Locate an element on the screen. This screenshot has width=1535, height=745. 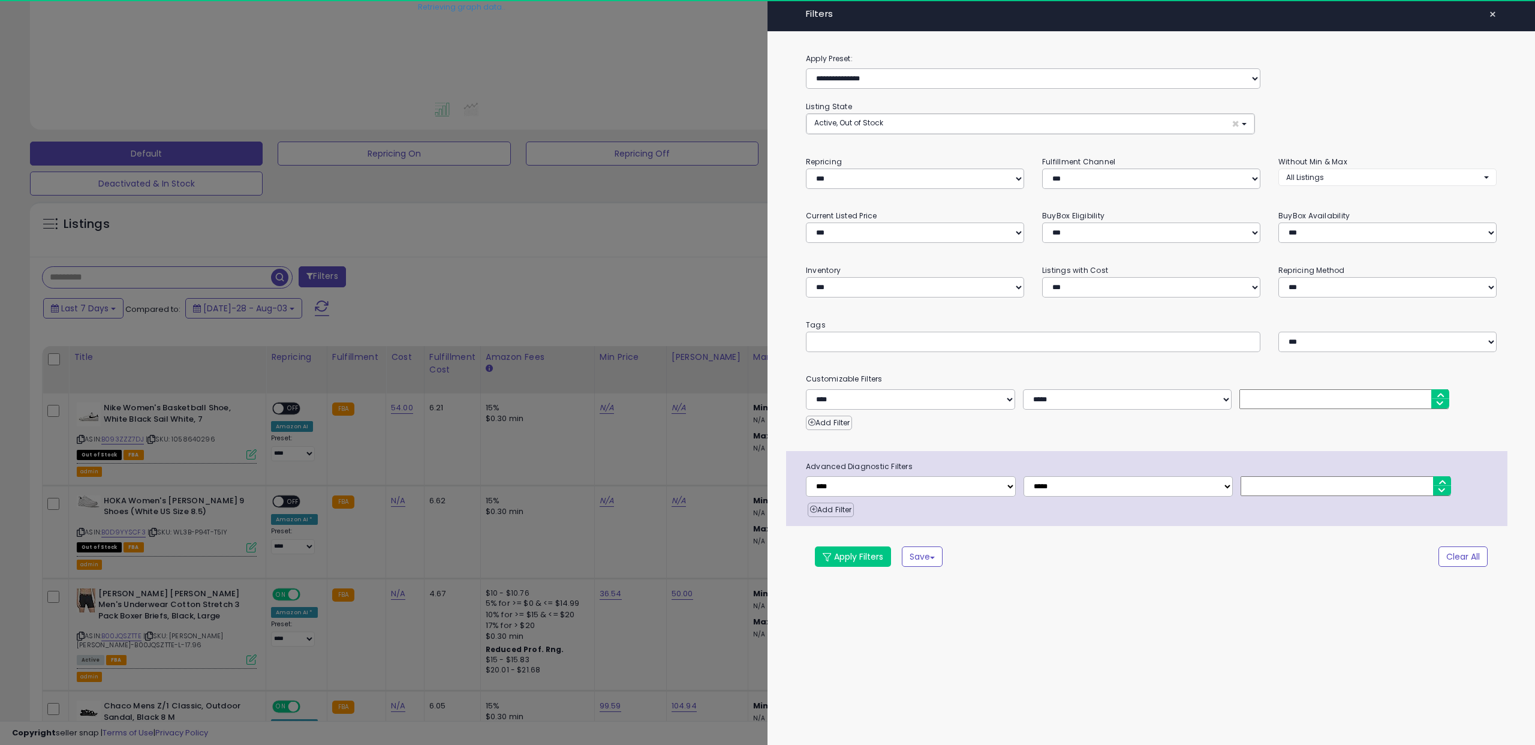
button: Apply Filters is located at coordinates (853, 556).